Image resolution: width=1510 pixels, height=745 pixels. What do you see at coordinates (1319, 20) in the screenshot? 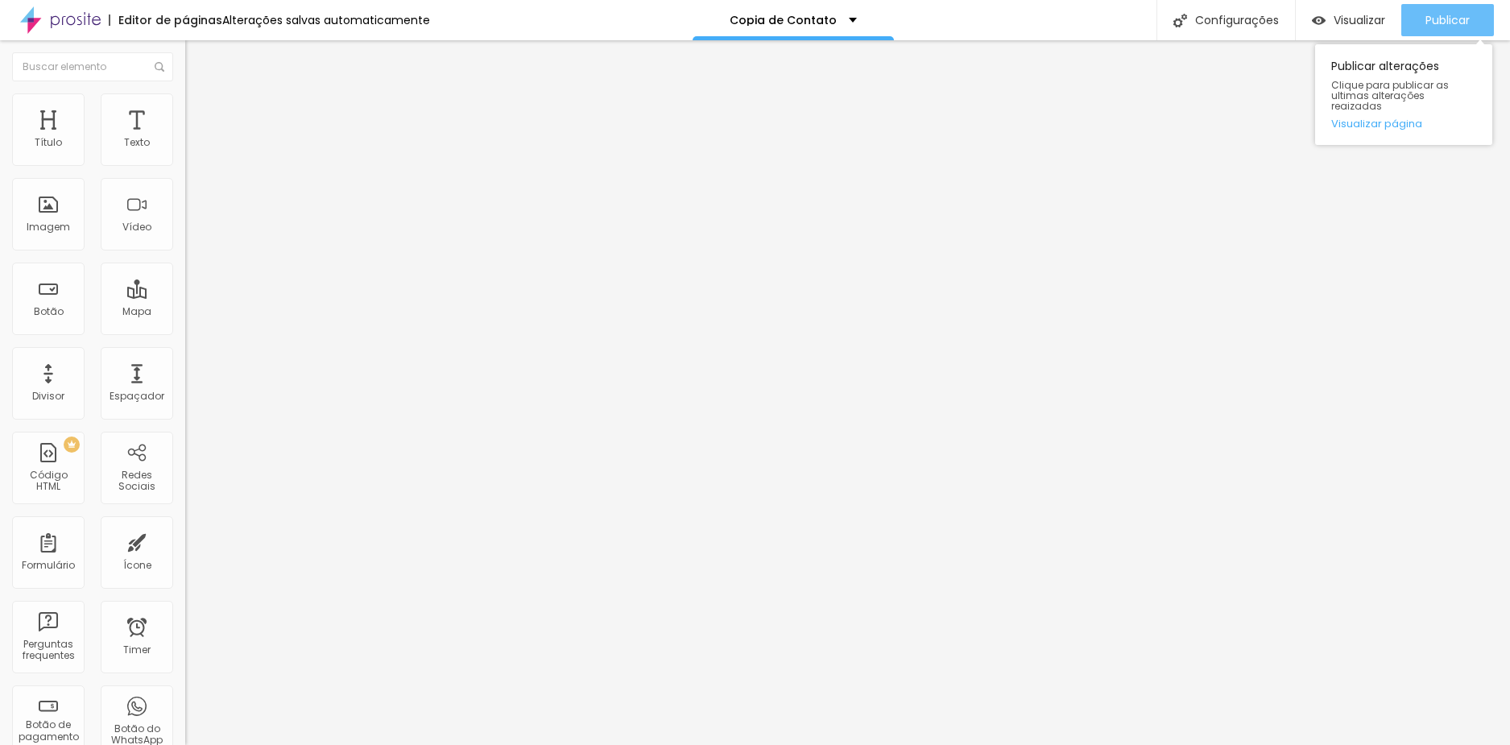
I see `img: view-1.svg` at bounding box center [1319, 20].